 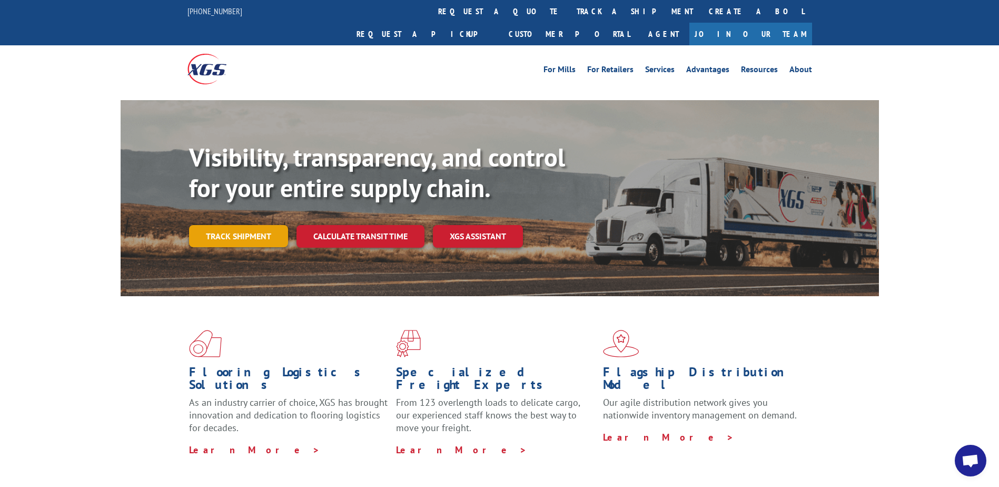 What do you see at coordinates (801, 71) in the screenshot?
I see `a: About` at bounding box center [801, 71].